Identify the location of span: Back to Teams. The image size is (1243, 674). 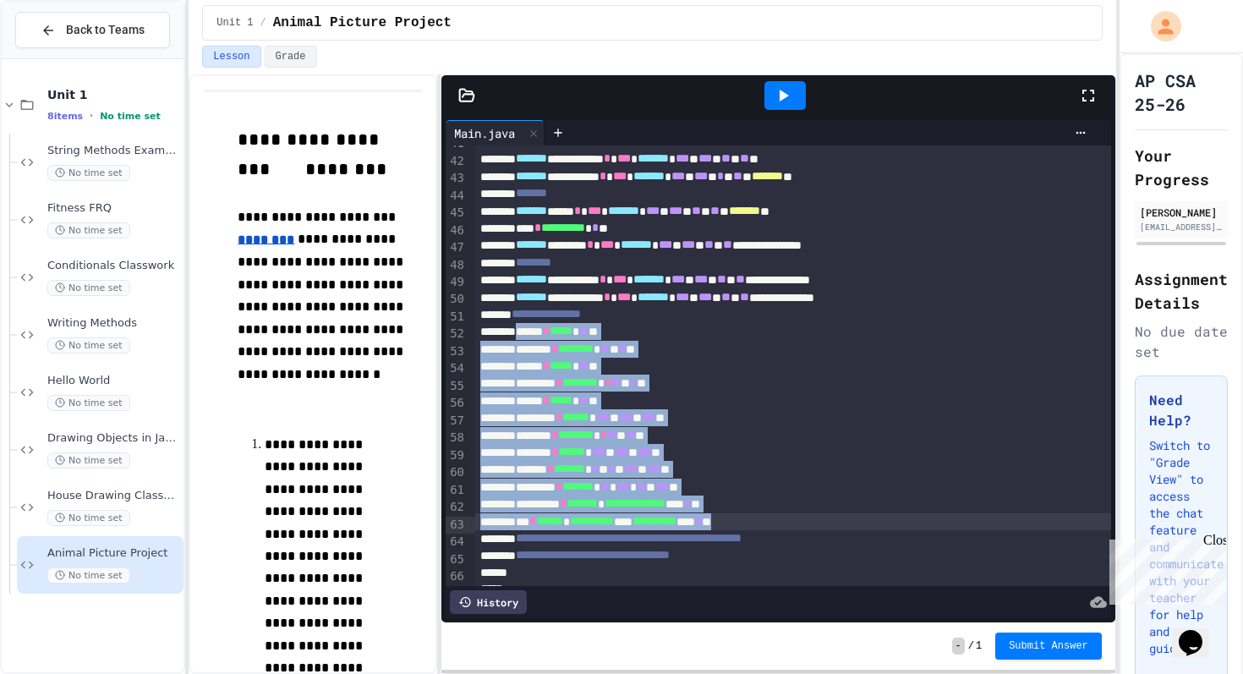
(105, 30).